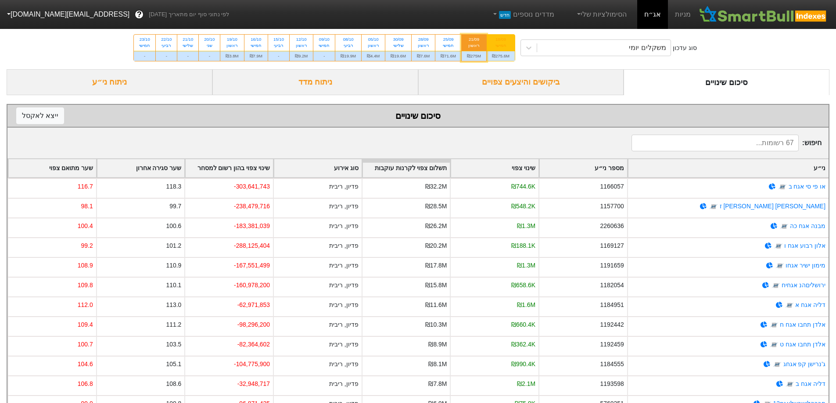 This screenshot has height=403, width=836. Describe the element at coordinates (85, 345) in the screenshot. I see `div: 100.7` at that location.